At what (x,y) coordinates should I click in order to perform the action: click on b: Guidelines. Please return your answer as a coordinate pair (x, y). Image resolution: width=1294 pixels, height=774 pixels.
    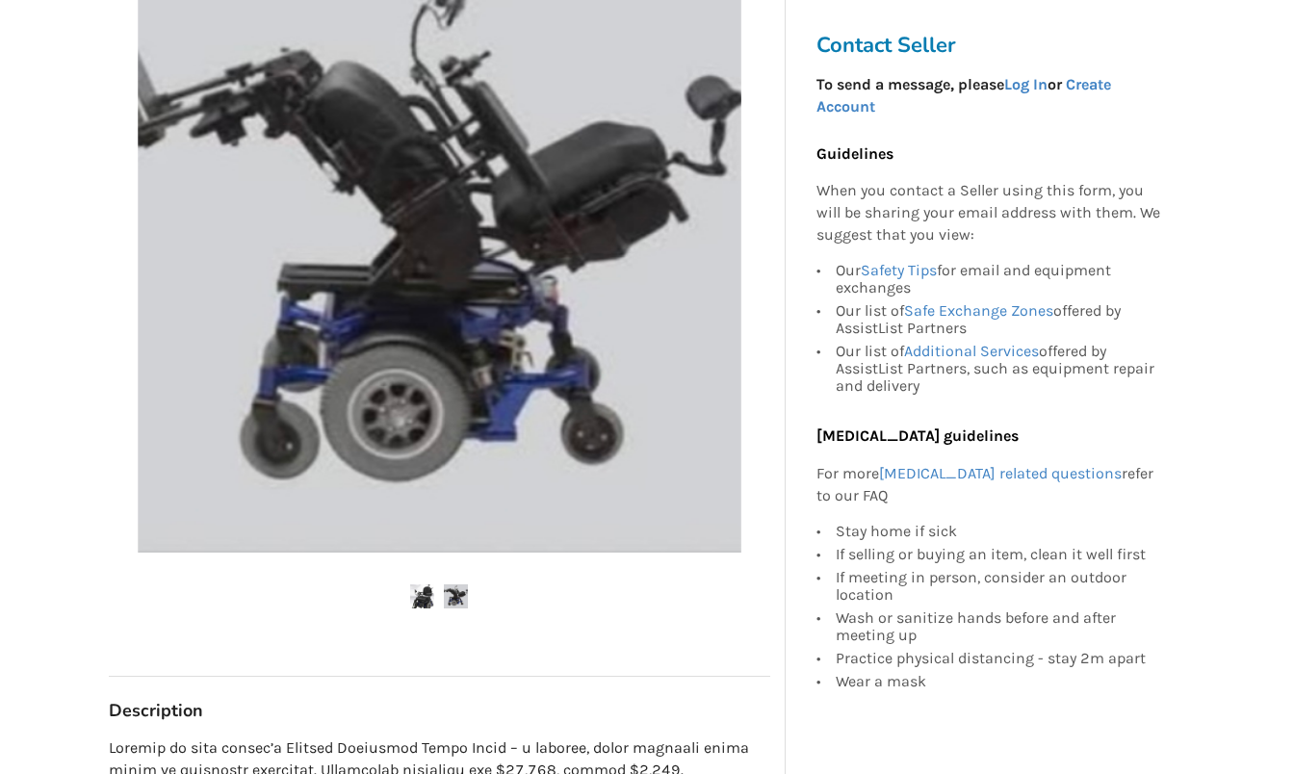
    Looking at the image, I should click on (855, 153).